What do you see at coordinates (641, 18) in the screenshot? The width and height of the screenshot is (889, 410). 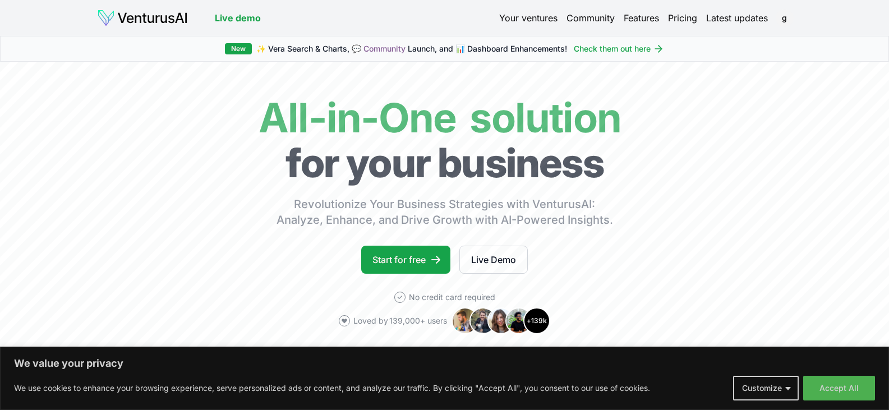 I see `a: Features` at bounding box center [641, 18].